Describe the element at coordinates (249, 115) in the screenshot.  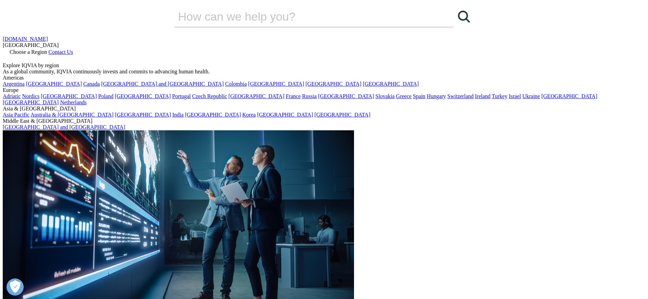
I see `a: Korea` at that location.